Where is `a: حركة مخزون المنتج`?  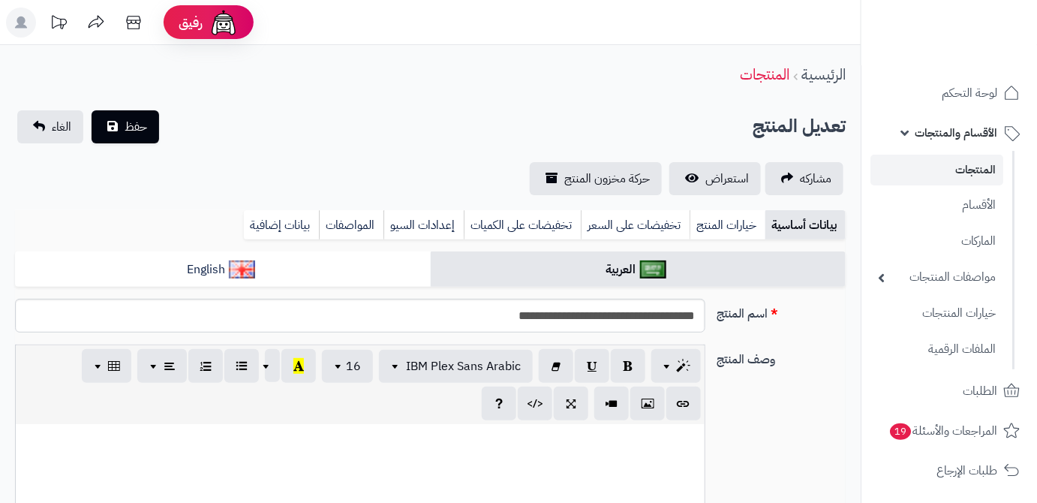 a: حركة مخزون المنتج is located at coordinates (596, 179).